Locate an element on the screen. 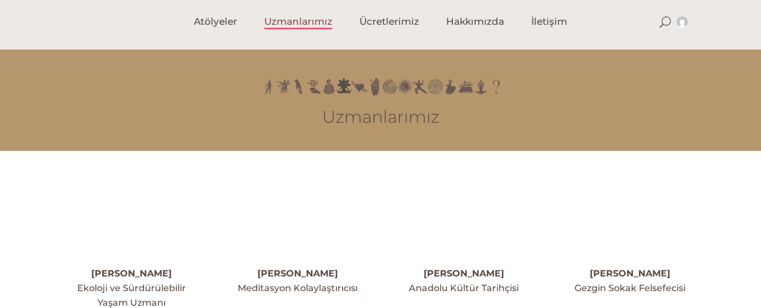 The width and height of the screenshot is (761, 308). span: Gezgin Sokak Felsefecisi is located at coordinates (629, 288).